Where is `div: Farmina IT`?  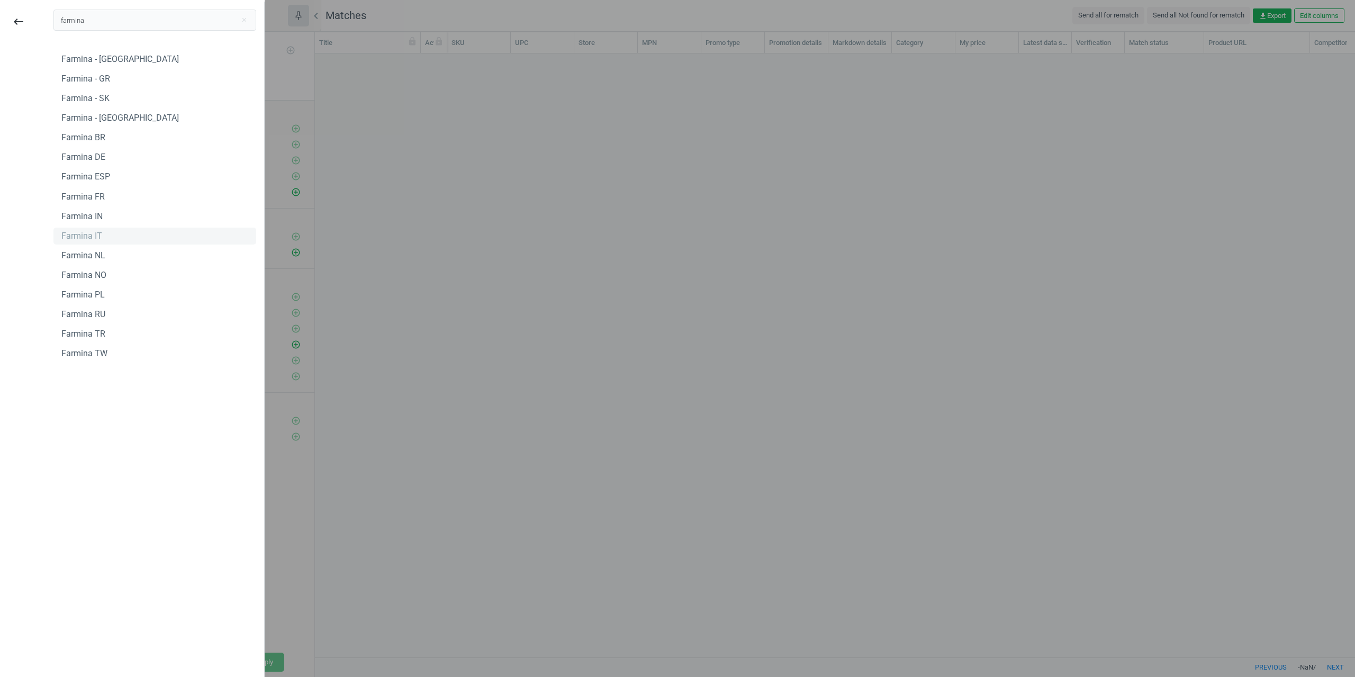 div: Farmina IT is located at coordinates (82, 236).